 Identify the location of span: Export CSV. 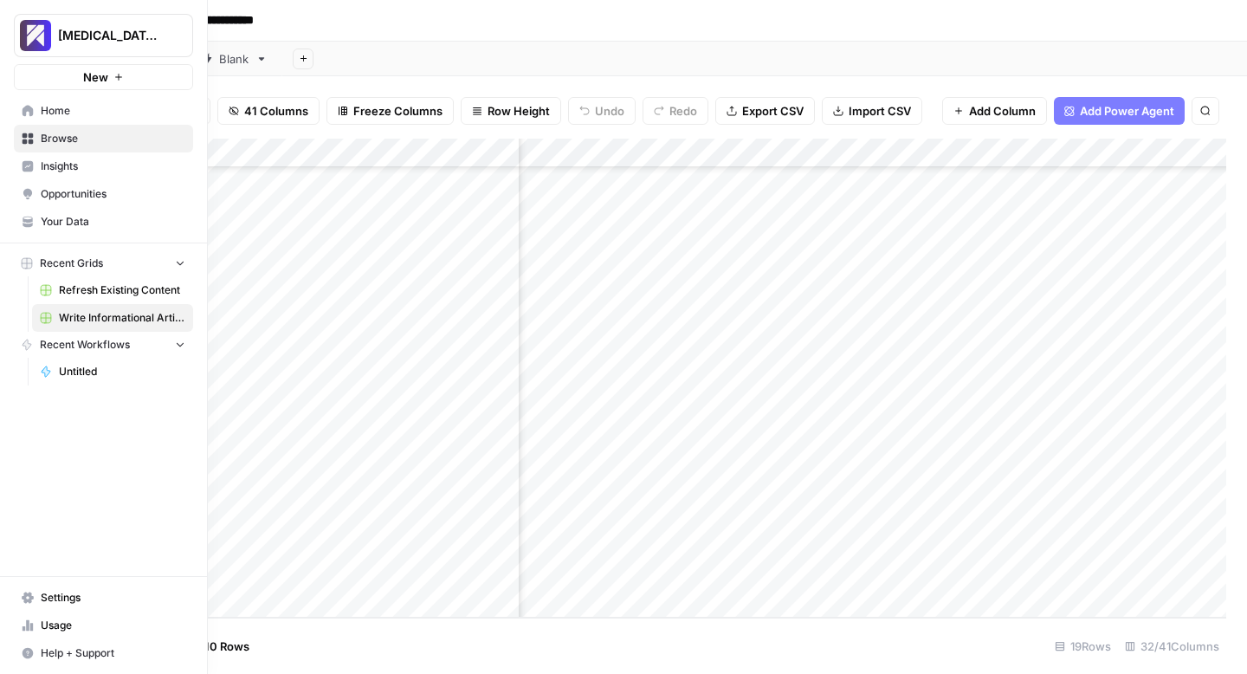
(772, 111).